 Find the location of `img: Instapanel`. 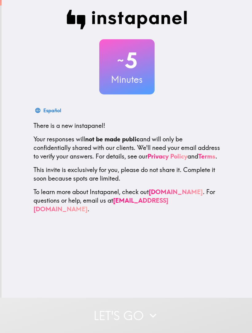

img: Instapanel is located at coordinates (127, 20).